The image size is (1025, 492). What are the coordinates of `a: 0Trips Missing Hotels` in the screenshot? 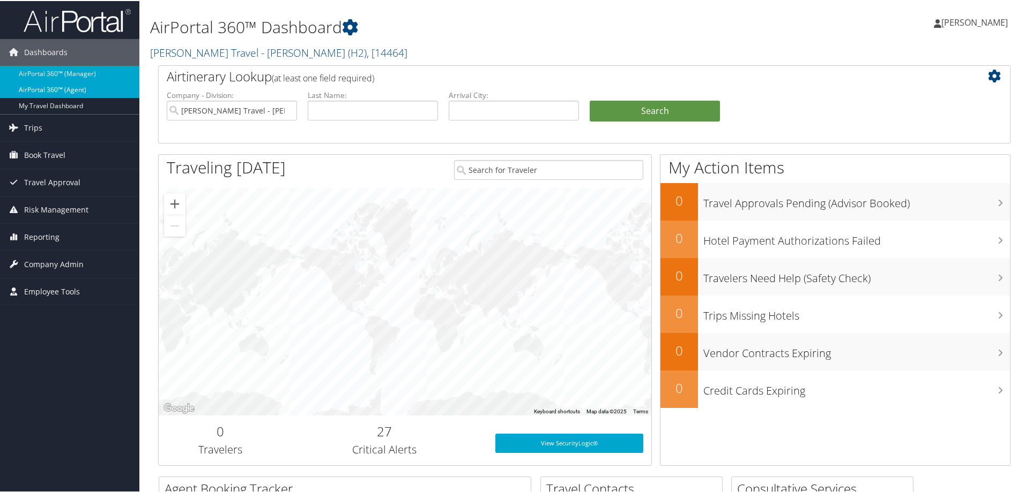 It's located at (835, 313).